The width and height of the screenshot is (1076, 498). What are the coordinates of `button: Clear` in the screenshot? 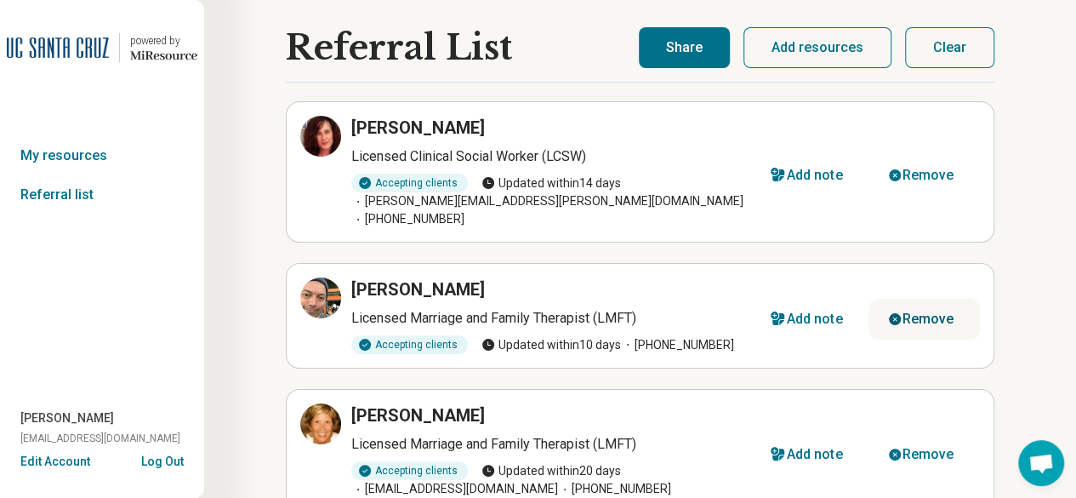 It's located at (950, 48).